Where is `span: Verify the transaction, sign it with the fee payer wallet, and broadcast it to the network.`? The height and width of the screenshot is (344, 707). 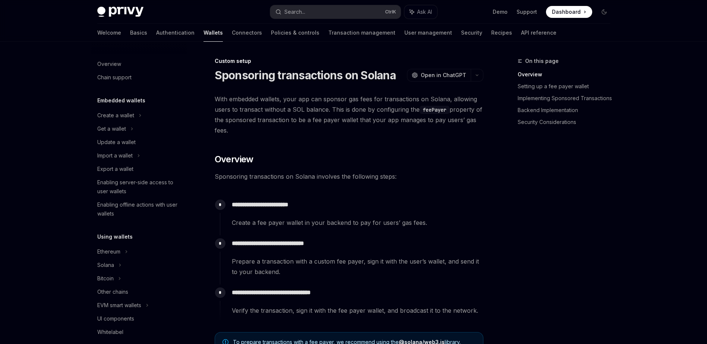 span: Verify the transaction, sign it with the fee payer wallet, and broadcast it to the network. is located at coordinates (357, 311).